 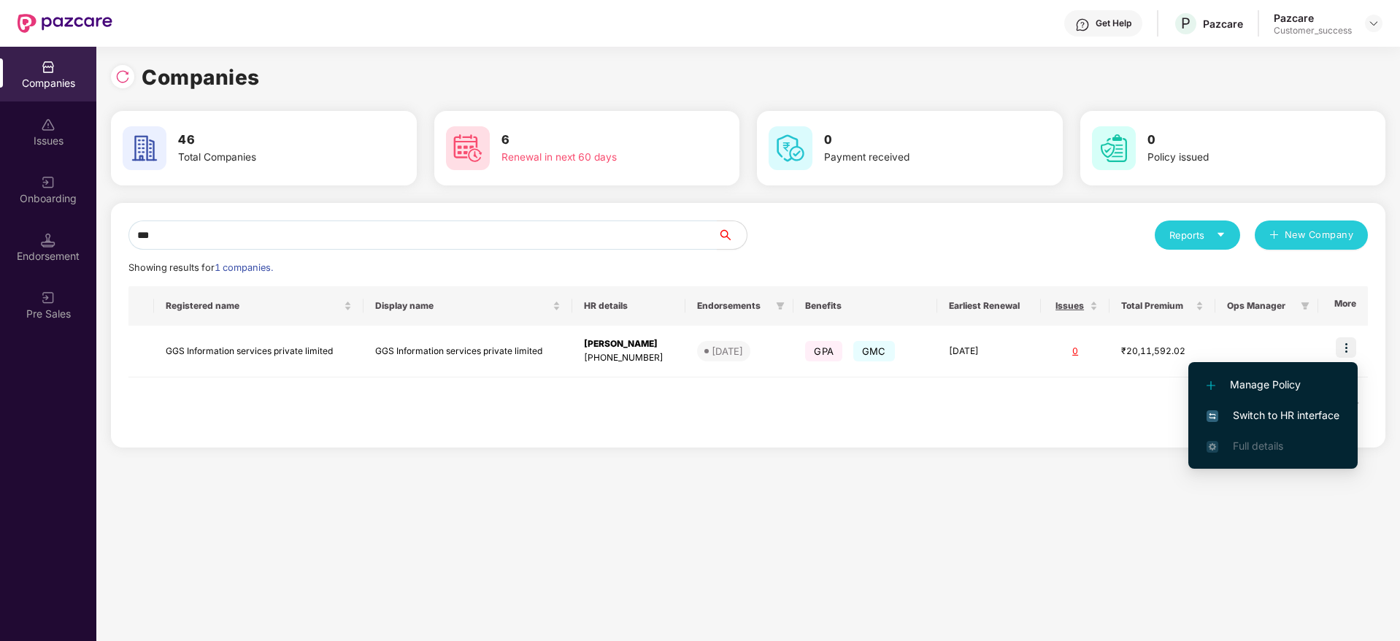 What do you see at coordinates (732, 235) in the screenshot?
I see `button: search` at bounding box center [732, 235].